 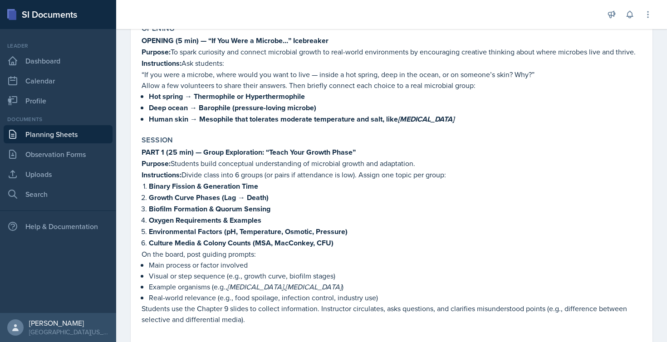 What do you see at coordinates (395, 287) in the screenshot?
I see `p: Example organisms (e.g., , )` at bounding box center [395, 287].